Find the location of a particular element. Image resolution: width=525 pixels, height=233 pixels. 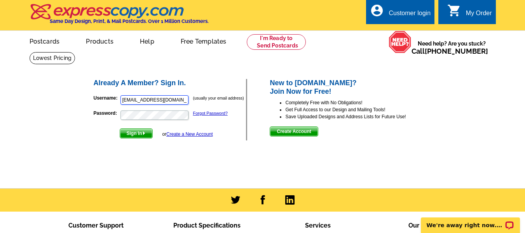

button: Sign In is located at coordinates (136, 133).